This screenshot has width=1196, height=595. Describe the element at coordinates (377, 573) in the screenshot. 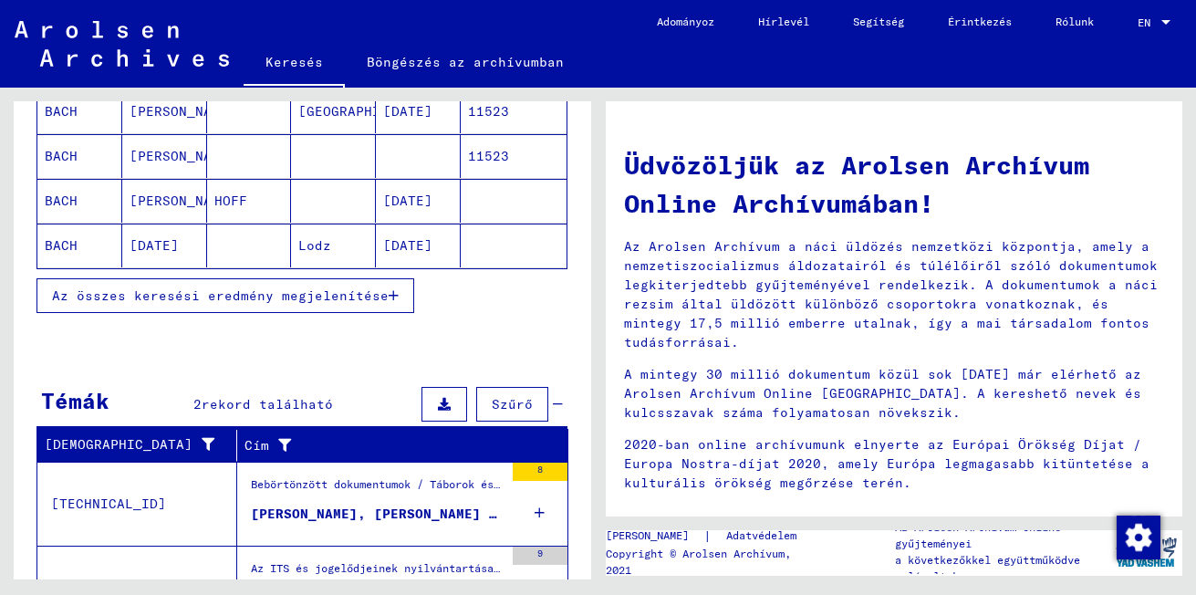

I see `div: Az ITS és jogelődjeinek nyilvántartása / Megkeresések feldolgozása / ITS-ügyiratok 1947-től / T/D...` at that location.